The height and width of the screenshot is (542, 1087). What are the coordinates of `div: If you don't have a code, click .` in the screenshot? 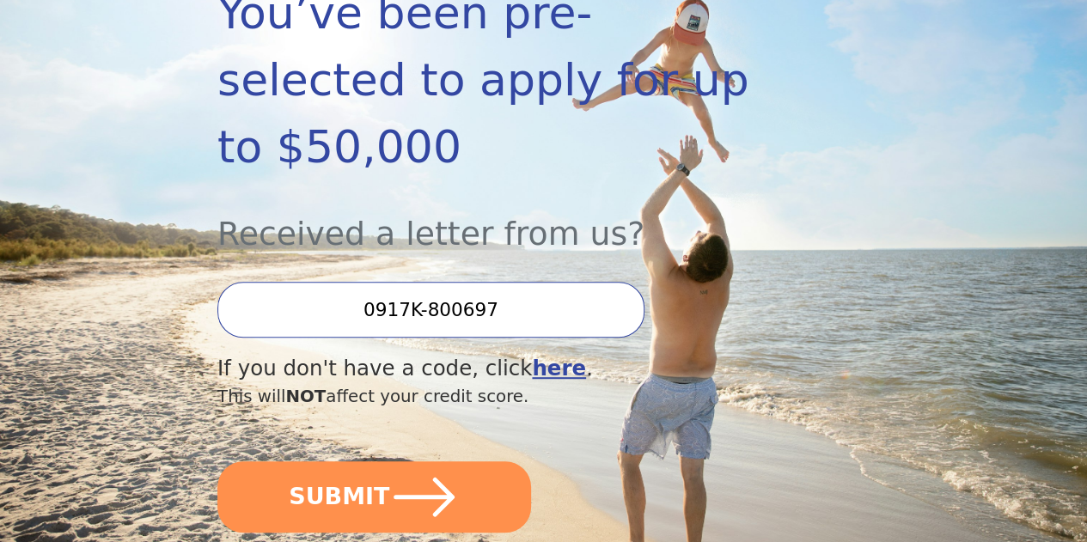 It's located at (494, 369).